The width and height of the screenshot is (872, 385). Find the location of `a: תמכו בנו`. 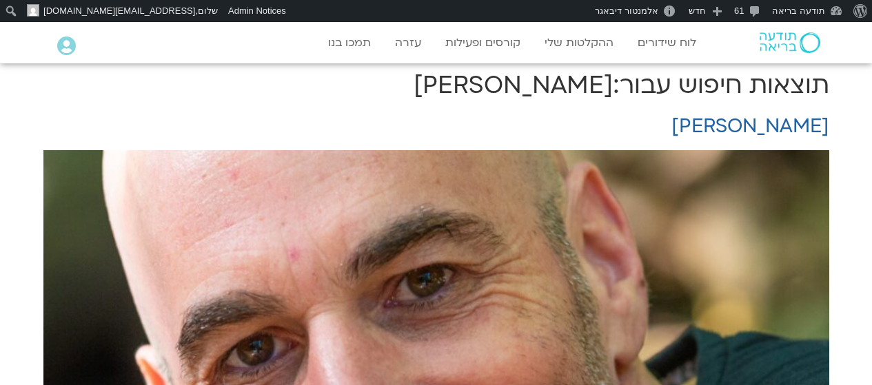

a: תמכו בנו is located at coordinates (349, 43).